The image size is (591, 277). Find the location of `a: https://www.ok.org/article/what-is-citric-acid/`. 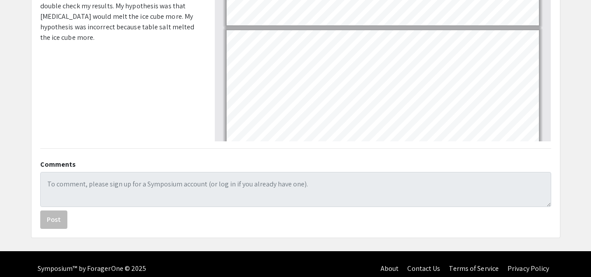

a: https://www.ok.org/article/what-is-citric-acid/ is located at coordinates (300, 107).